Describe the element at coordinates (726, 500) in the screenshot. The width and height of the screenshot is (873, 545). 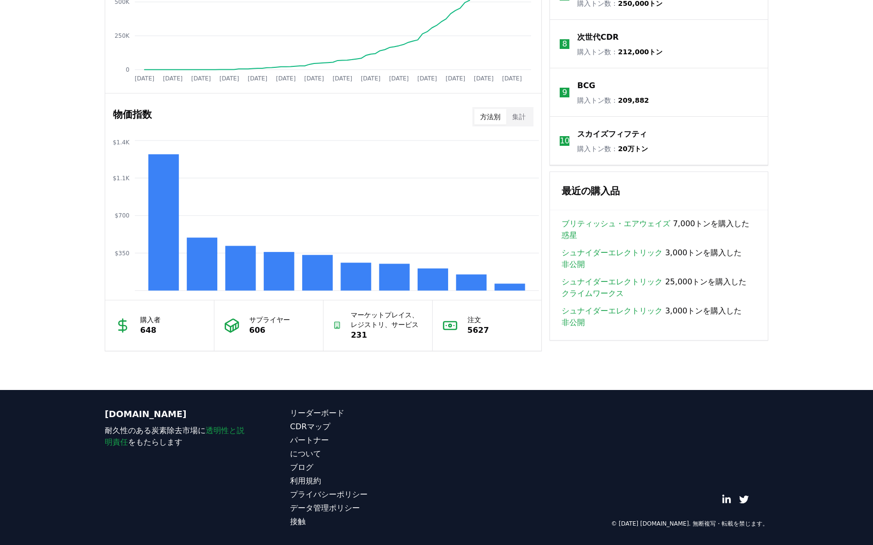
I see `a: リンクトイン` at that location.